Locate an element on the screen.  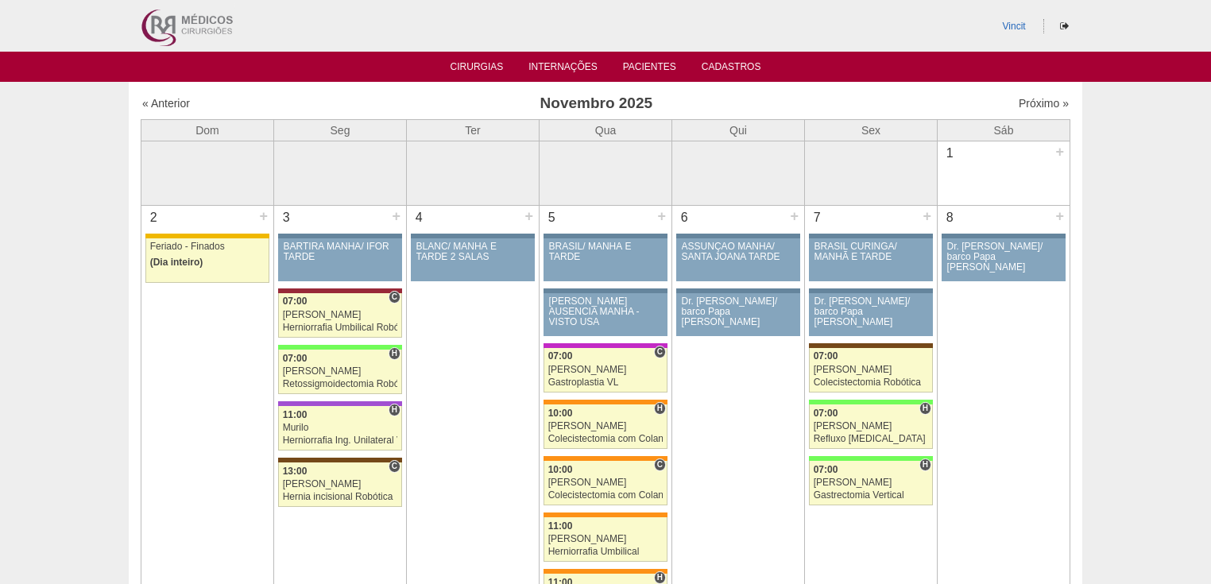
a: Pacientes is located at coordinates (649, 69).